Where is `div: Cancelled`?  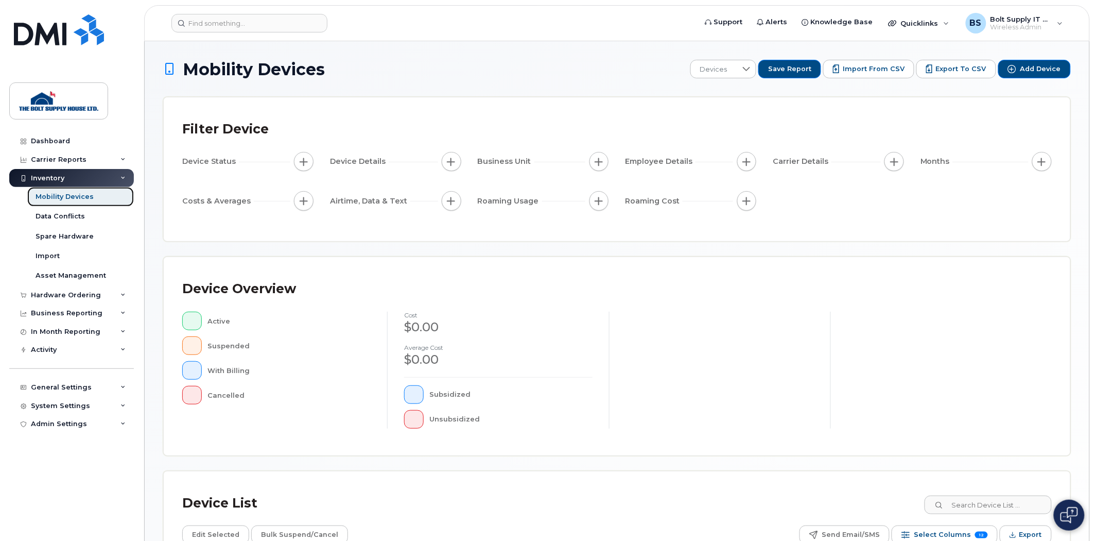
div: Cancelled is located at coordinates (289, 395).